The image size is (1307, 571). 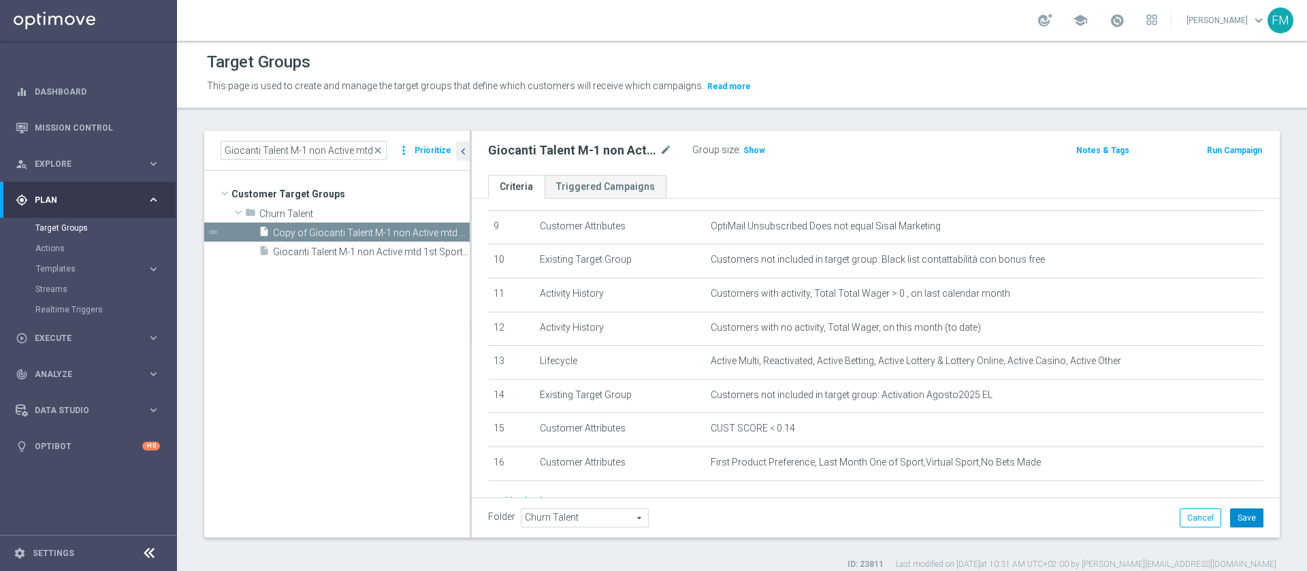 I want to click on i: folder, so click(x=251, y=214).